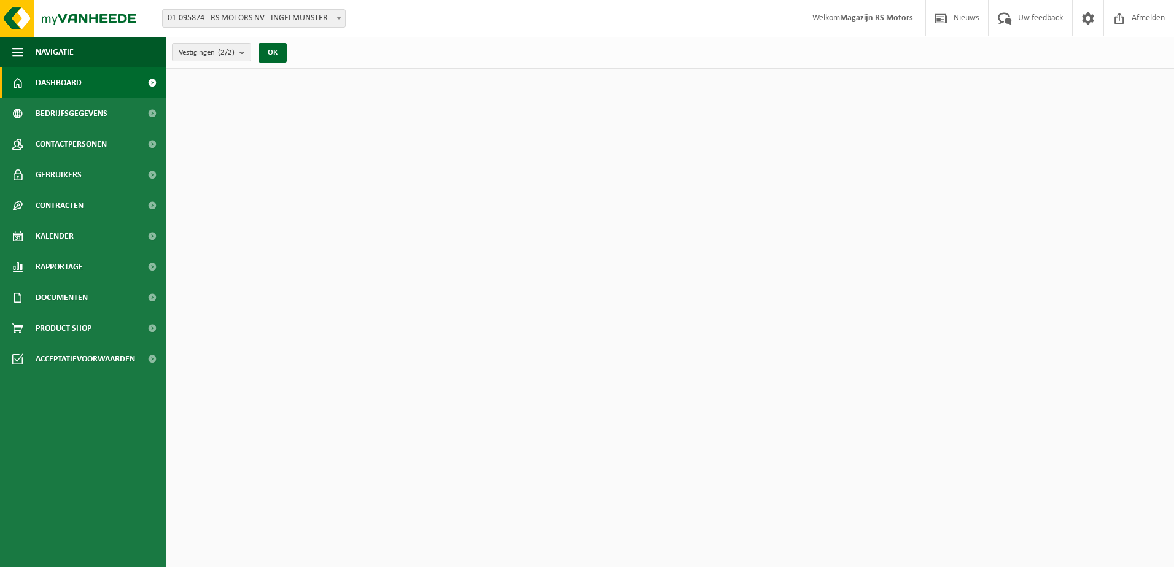  Describe the element at coordinates (63, 328) in the screenshot. I see `span: Product Shop` at that location.